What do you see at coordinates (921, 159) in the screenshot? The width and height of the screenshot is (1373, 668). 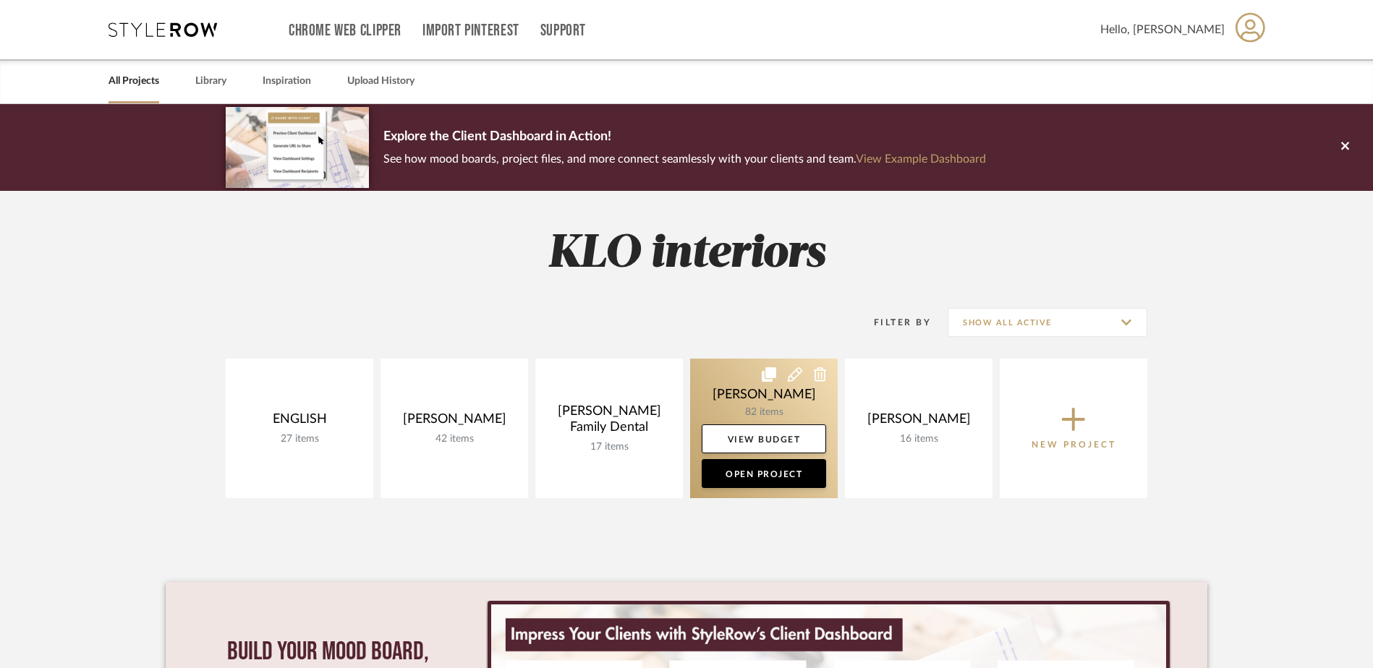 I see `a: View Example Dashboard` at bounding box center [921, 159].